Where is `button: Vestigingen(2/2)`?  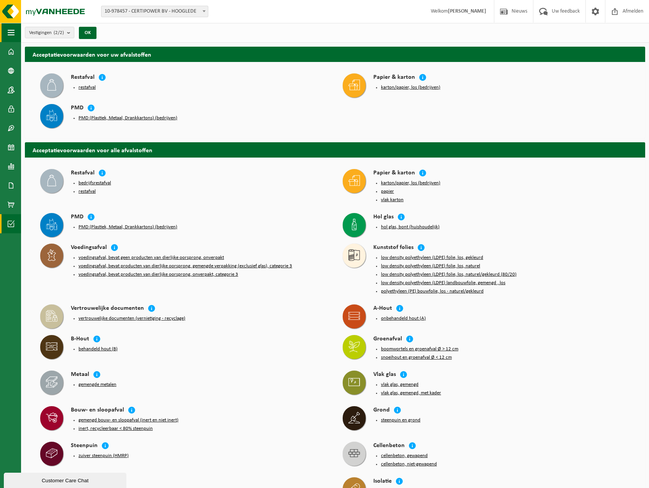 button: Vestigingen(2/2) is located at coordinates (49, 33).